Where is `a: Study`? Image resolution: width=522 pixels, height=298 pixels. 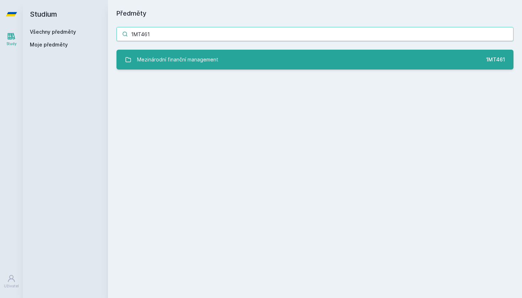 a: Study is located at coordinates (11, 39).